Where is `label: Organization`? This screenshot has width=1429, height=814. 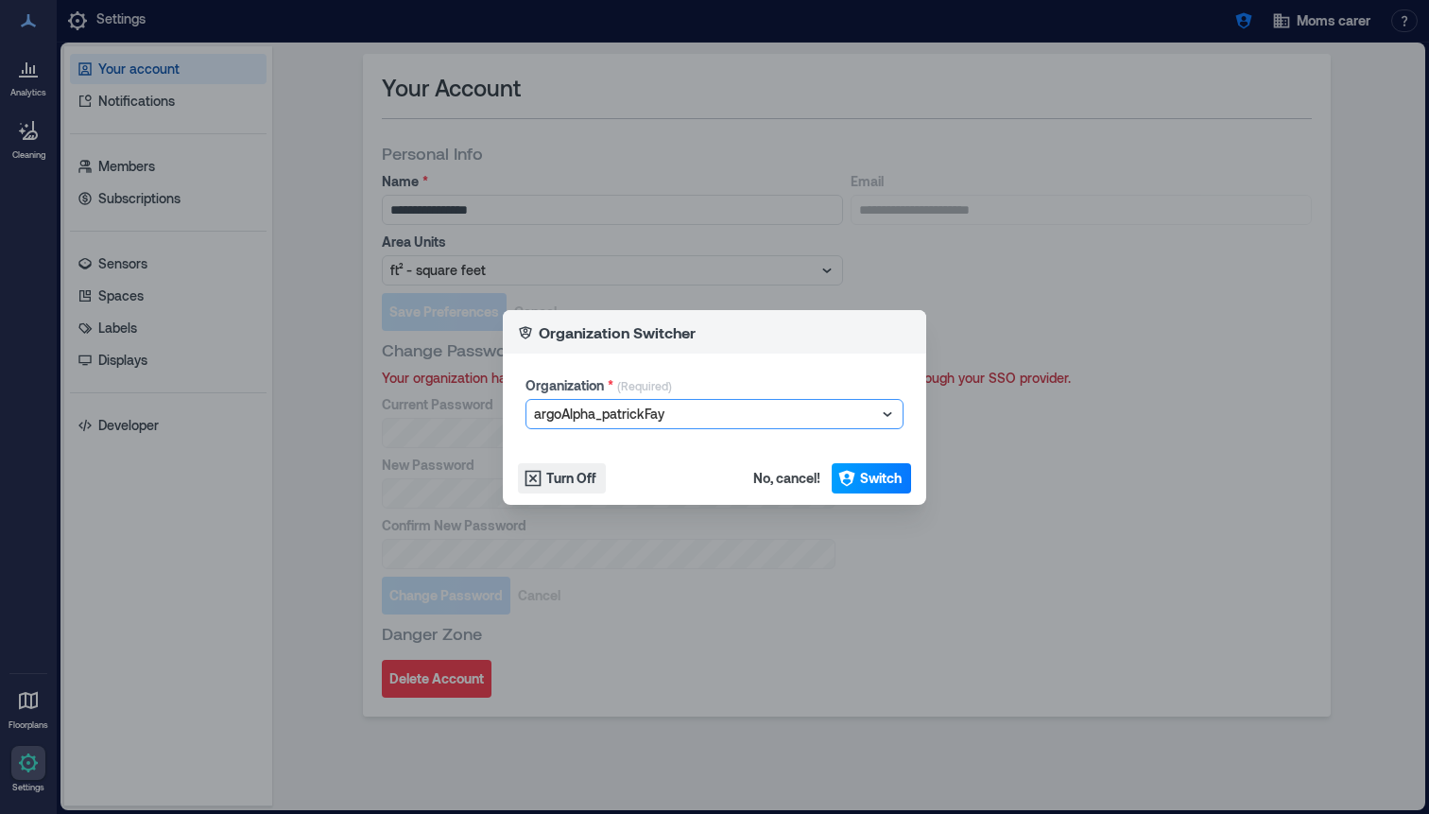 label: Organization is located at coordinates (569, 386).